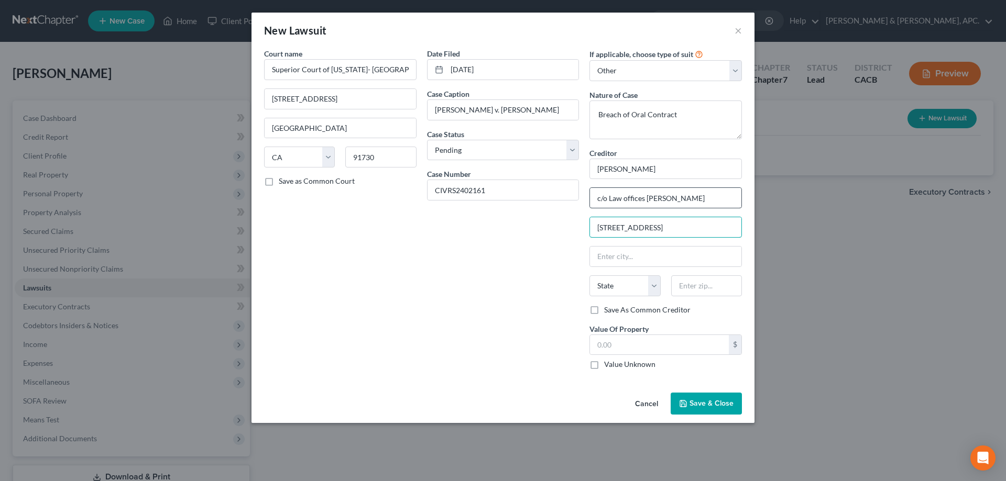 The height and width of the screenshot is (481, 1006). What do you see at coordinates (665, 227) in the screenshot?
I see `input: Apt, Suite, etc...` at bounding box center [665, 227].